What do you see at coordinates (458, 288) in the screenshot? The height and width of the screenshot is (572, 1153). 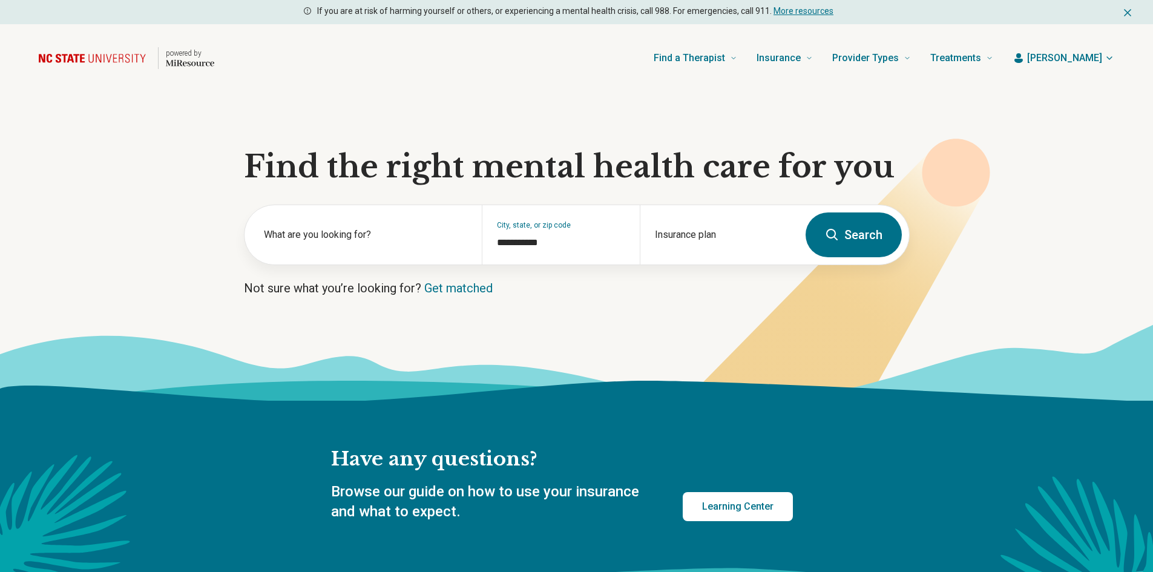 I see `a: Get matched` at bounding box center [458, 288].